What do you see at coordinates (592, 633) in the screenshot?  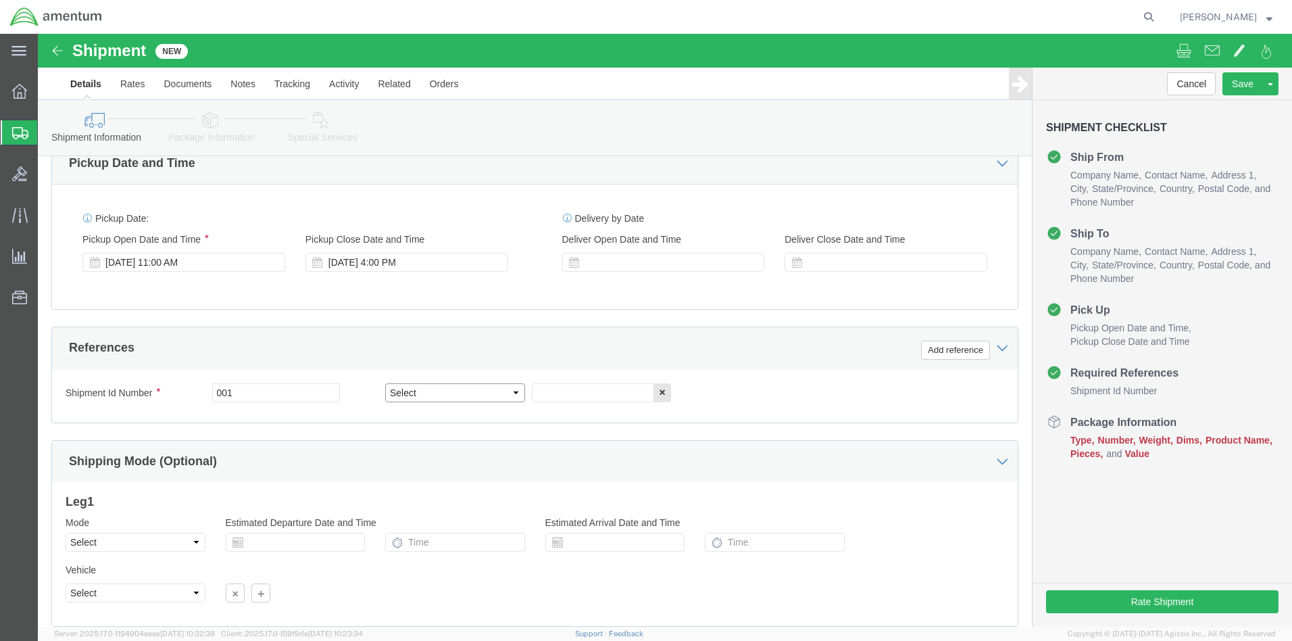 I see `a: Support` at bounding box center [592, 633].